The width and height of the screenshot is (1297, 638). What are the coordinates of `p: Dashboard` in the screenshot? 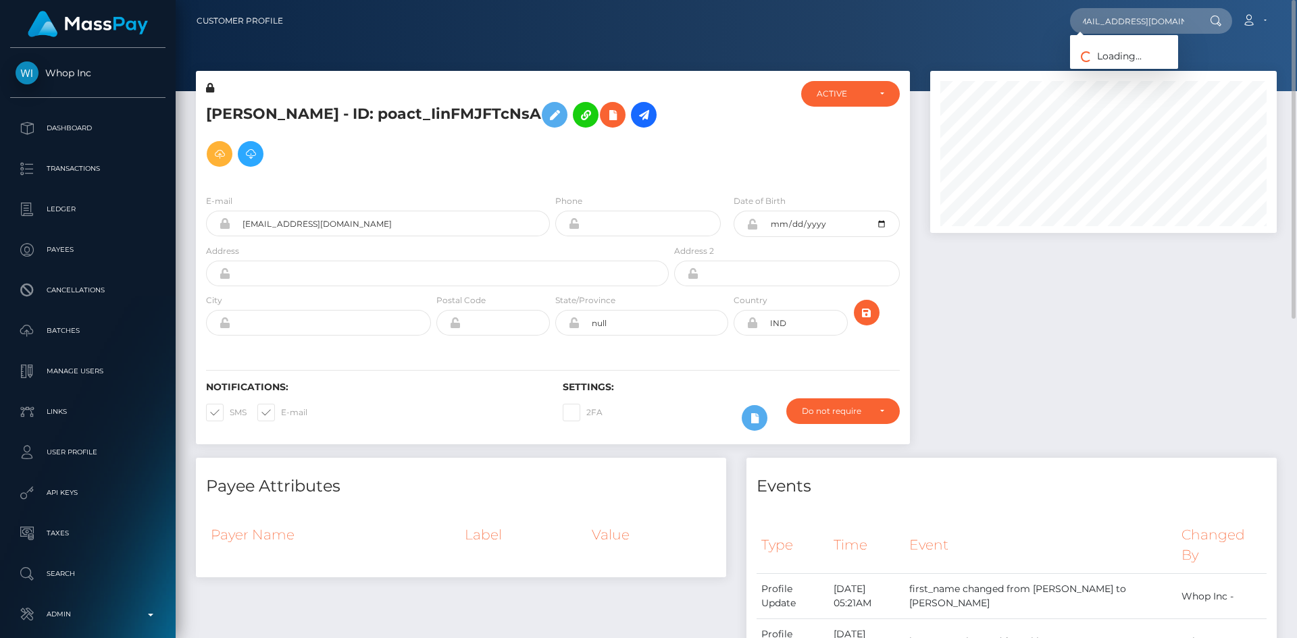 It's located at (88, 128).